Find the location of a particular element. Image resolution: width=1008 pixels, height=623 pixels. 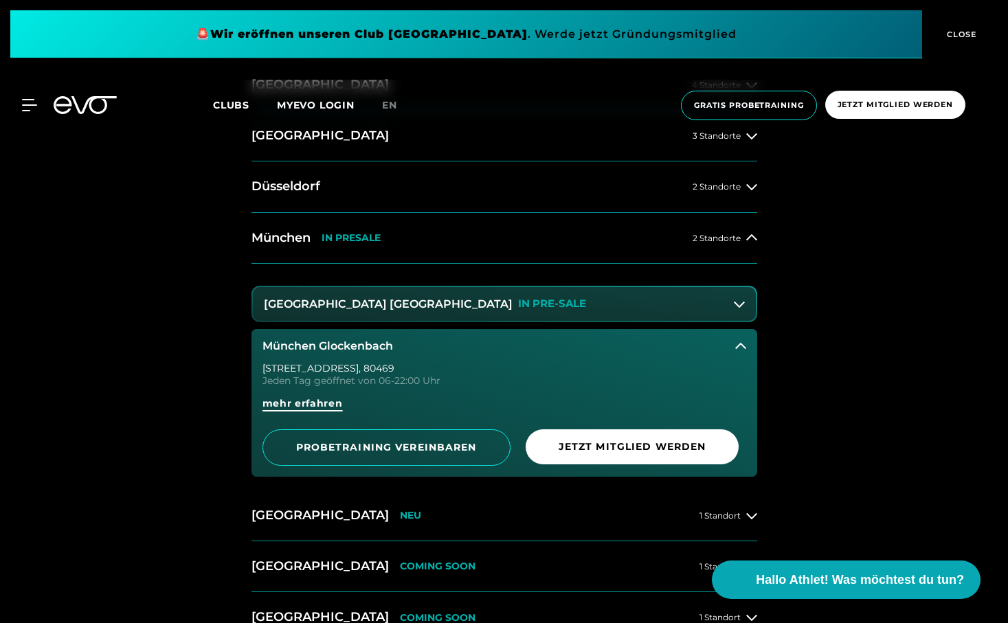

h2: Düsseldorf is located at coordinates (286, 186).